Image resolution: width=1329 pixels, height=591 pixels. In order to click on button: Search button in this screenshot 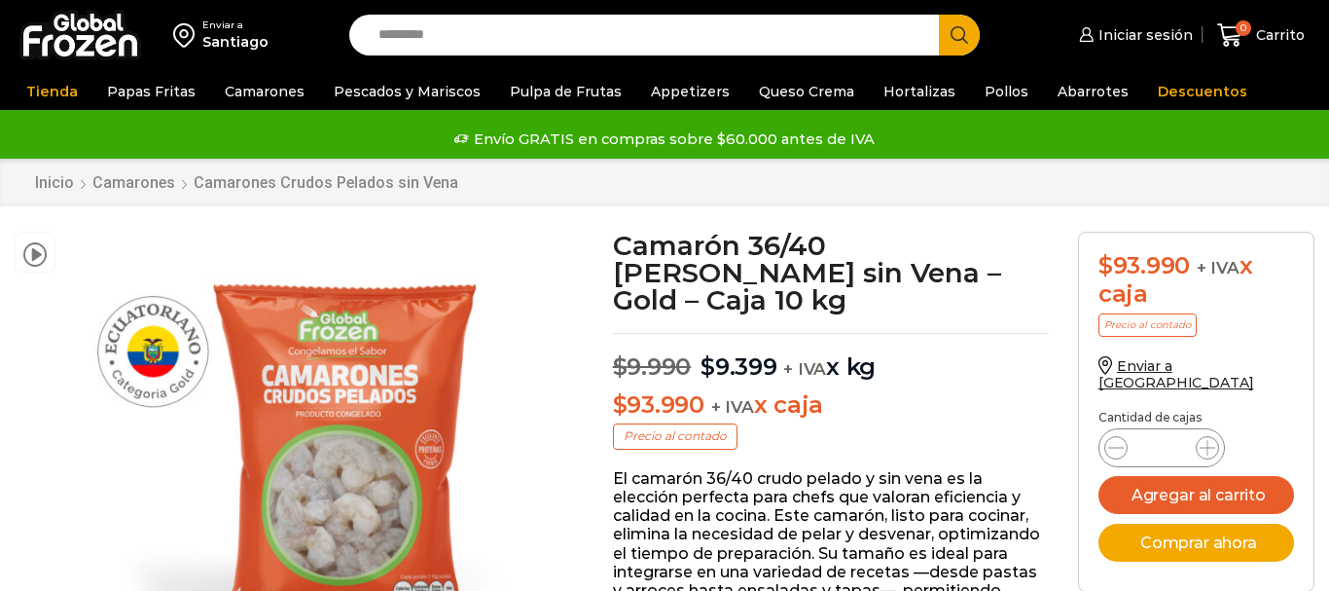, I will do `click(959, 35)`.